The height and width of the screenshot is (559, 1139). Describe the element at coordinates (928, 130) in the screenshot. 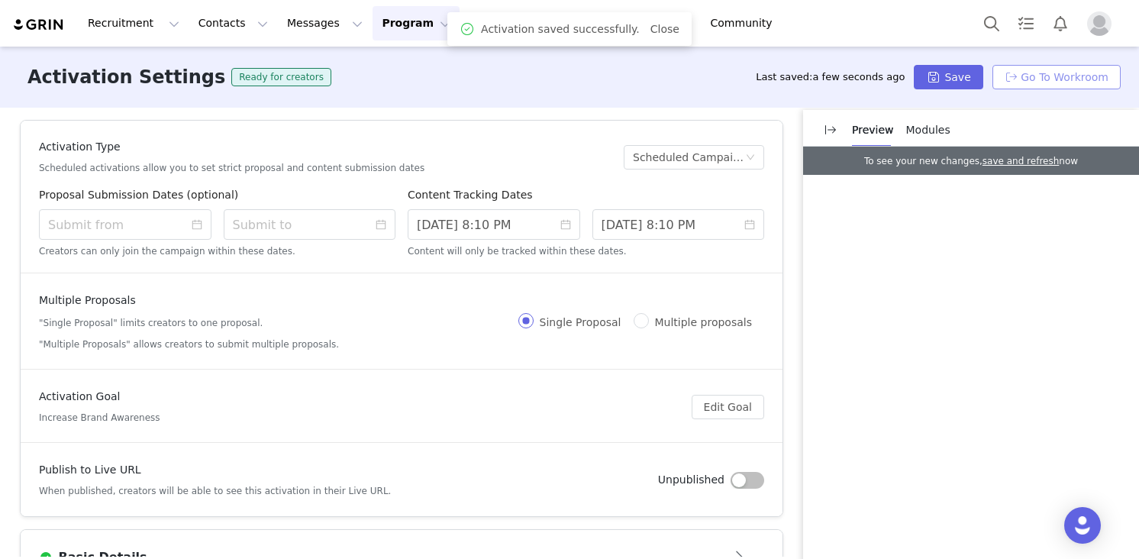

I see `span: Modules` at that location.